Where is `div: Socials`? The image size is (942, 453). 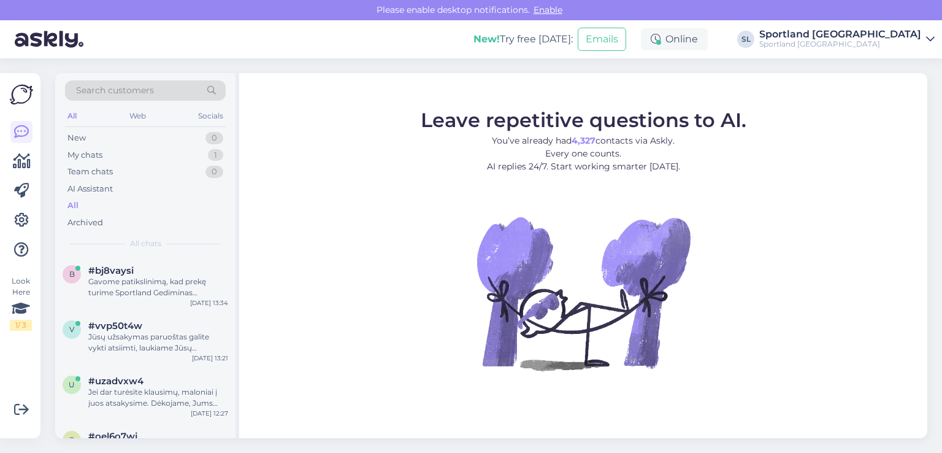
div: Socials is located at coordinates (210, 116).